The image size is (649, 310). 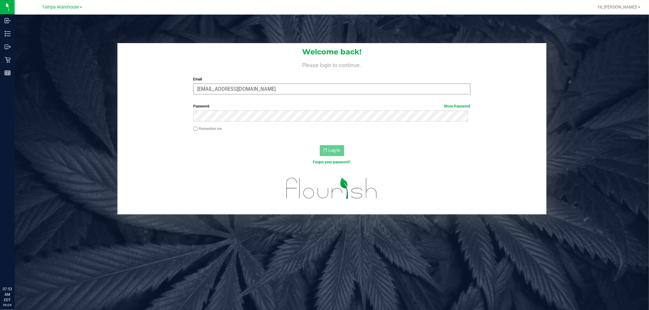 What do you see at coordinates (8, 60) in the screenshot?
I see `inline-svg: Retail` at bounding box center [8, 60].